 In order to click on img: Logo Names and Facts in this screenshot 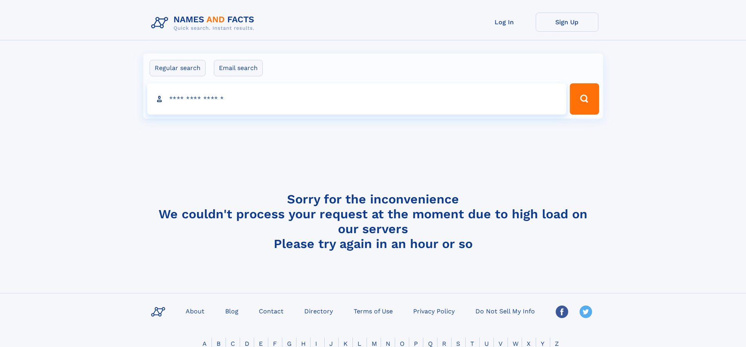, I will do `click(204, 23)`.